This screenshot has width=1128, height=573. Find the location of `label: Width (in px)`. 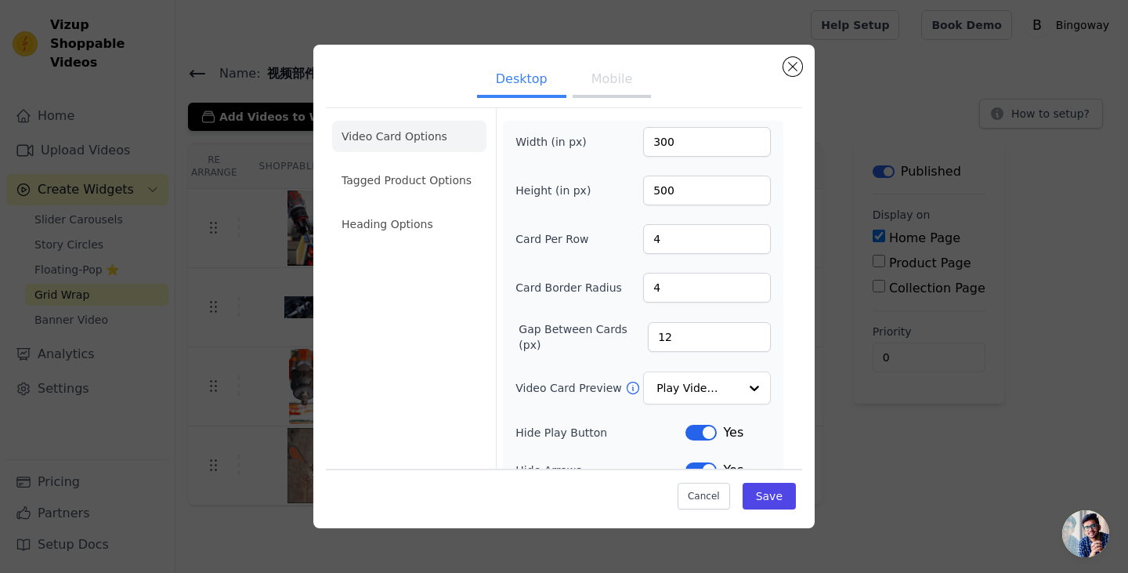

label: Width (in px) is located at coordinates (558, 142).